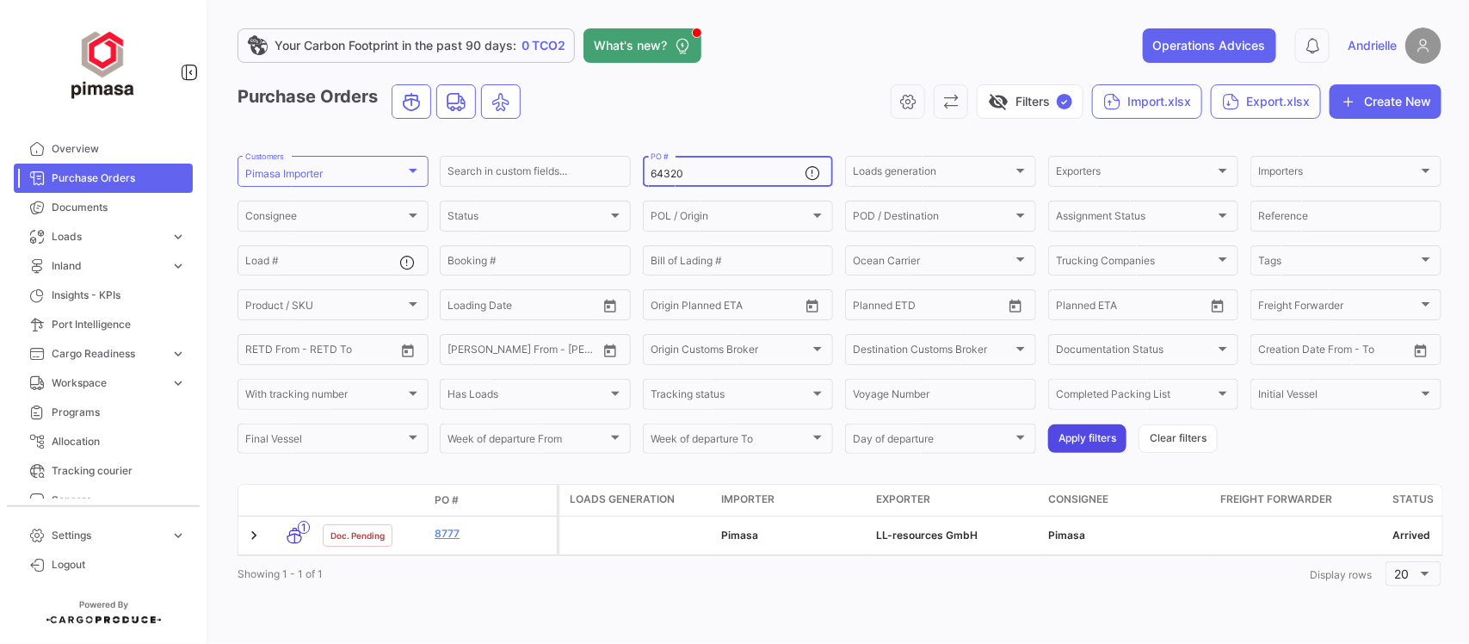 Image resolution: width=1469 pixels, height=644 pixels. Describe the element at coordinates (642, 46) in the screenshot. I see `button: What's new?` at that location.